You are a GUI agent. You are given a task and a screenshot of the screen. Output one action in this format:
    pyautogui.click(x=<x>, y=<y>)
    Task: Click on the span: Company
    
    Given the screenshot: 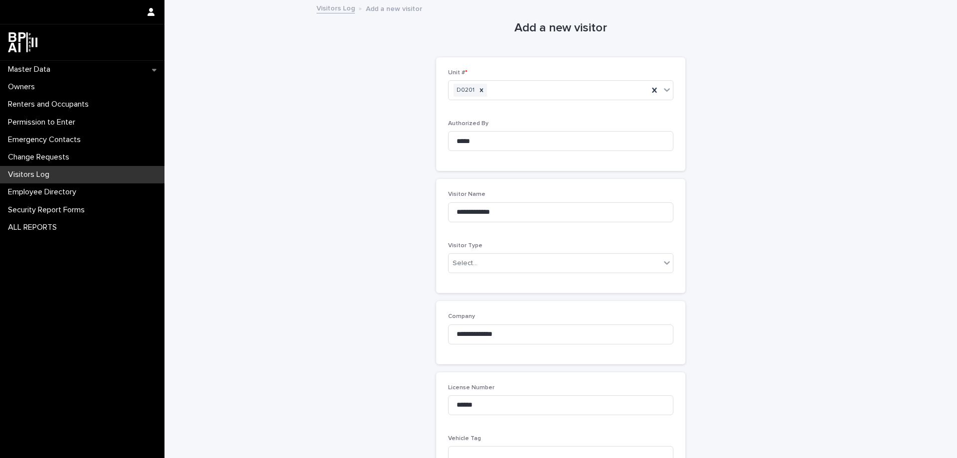 What is the action you would take?
    pyautogui.click(x=461, y=316)
    